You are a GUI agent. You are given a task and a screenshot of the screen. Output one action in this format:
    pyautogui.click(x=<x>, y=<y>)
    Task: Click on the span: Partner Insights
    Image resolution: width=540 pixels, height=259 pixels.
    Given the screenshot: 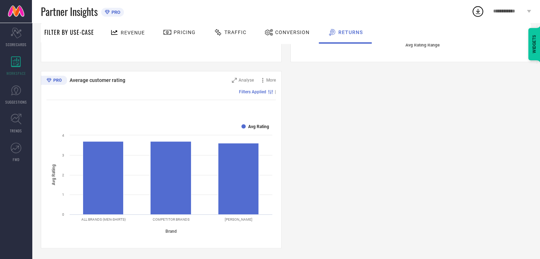 What is the action you would take?
    pyautogui.click(x=69, y=11)
    